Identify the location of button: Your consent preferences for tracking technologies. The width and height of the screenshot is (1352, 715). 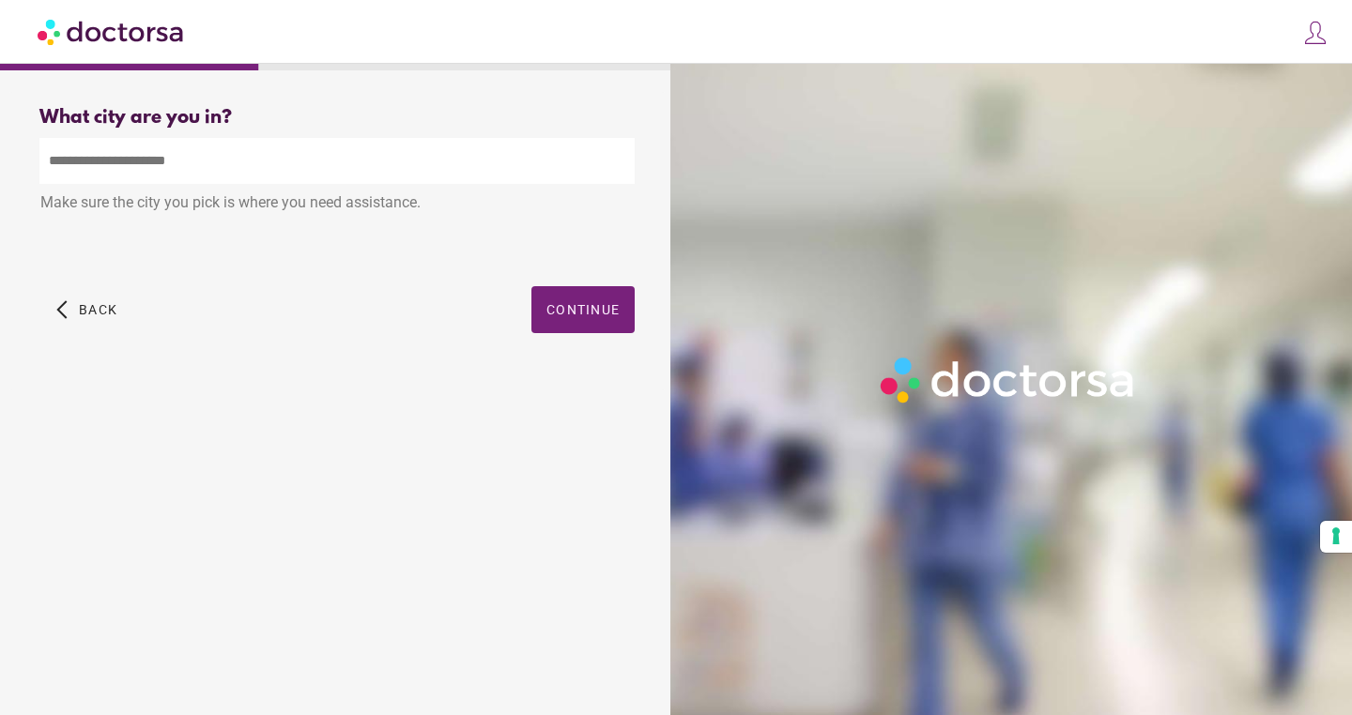
(1336, 537).